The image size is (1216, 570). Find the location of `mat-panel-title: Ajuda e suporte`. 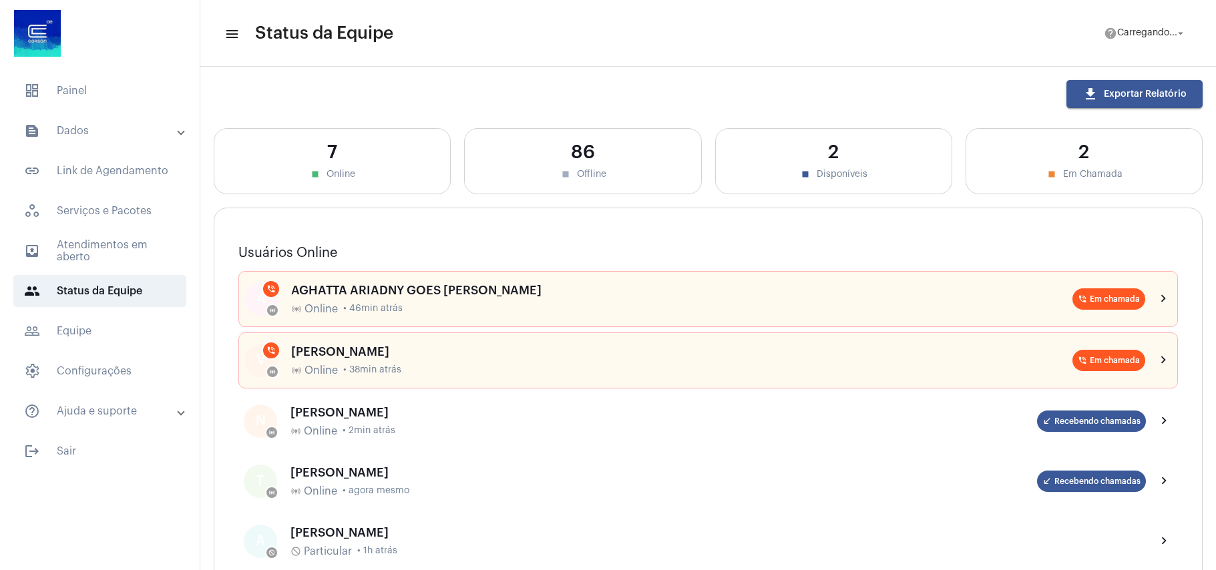

mat-panel-title: Ajuda e suporte is located at coordinates (101, 412).